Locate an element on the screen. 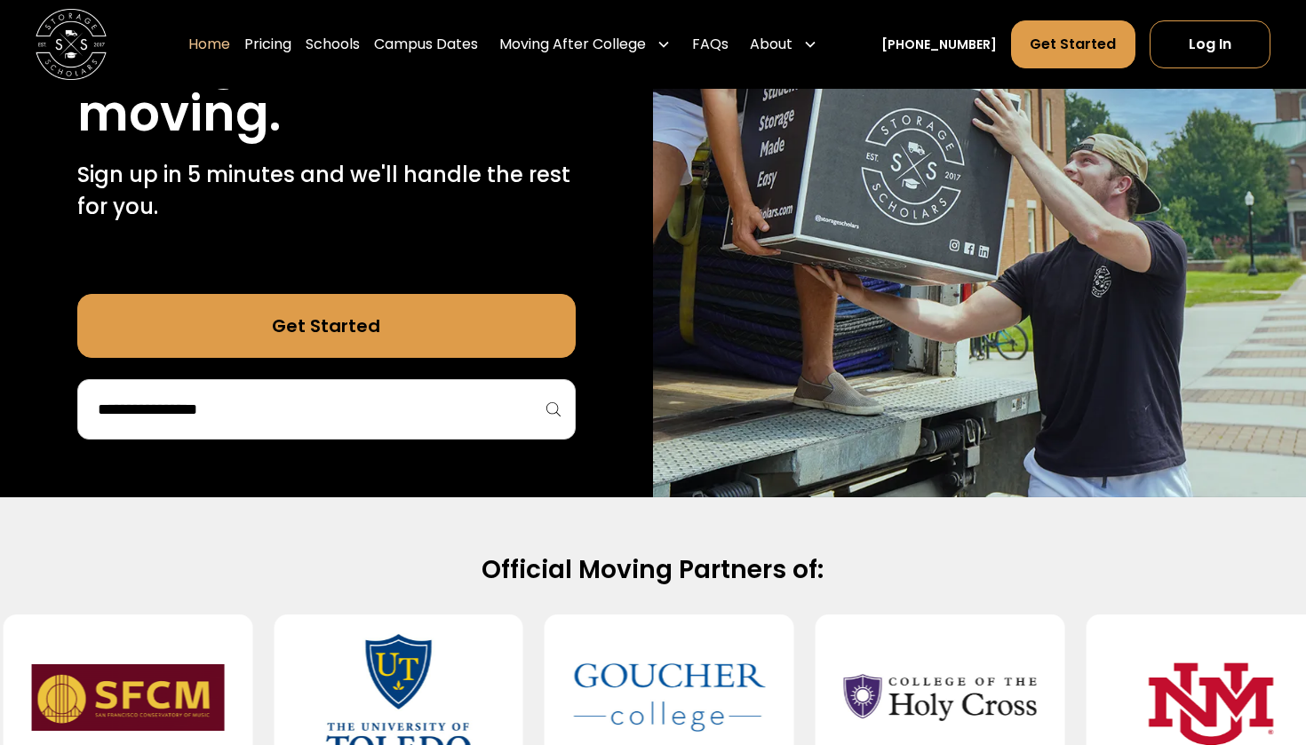 Image resolution: width=1306 pixels, height=745 pixels. a: home is located at coordinates (71, 44).